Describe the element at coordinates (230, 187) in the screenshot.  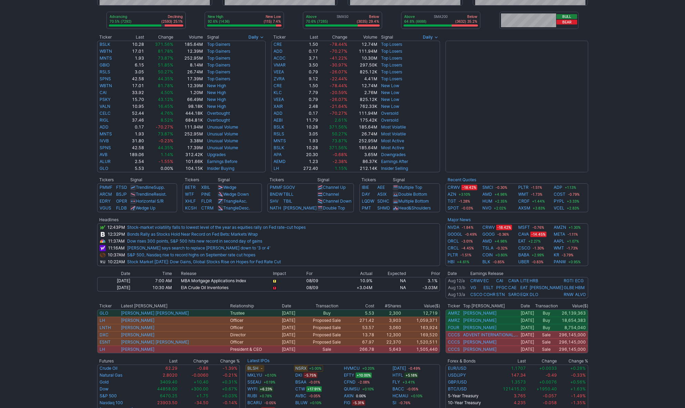
I see `a: Wedge` at that location.